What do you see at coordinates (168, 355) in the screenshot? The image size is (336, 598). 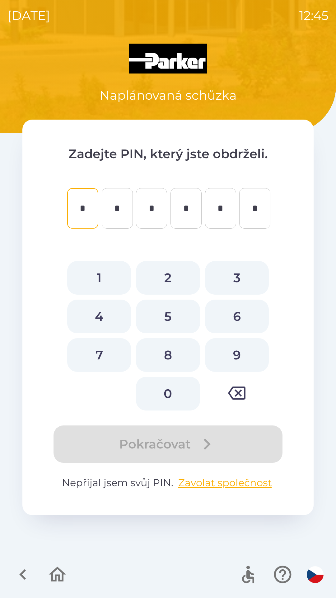 I see `button: 8` at bounding box center [168, 355].